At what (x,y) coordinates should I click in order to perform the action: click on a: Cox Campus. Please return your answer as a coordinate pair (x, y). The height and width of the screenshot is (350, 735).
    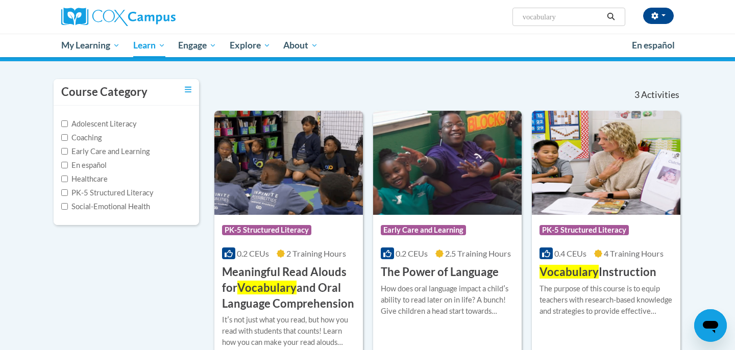
    Looking at the image, I should click on (158, 17).